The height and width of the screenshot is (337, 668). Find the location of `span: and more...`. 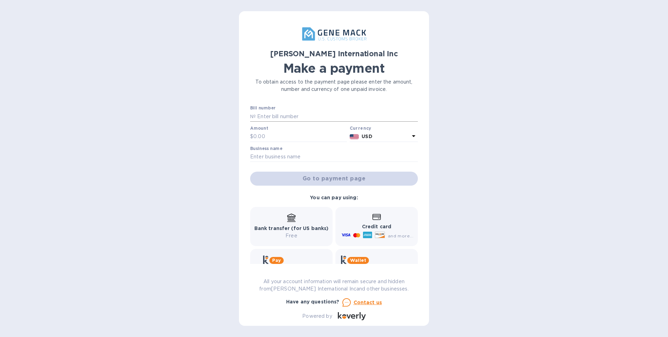

span: and more... is located at coordinates (401, 236).